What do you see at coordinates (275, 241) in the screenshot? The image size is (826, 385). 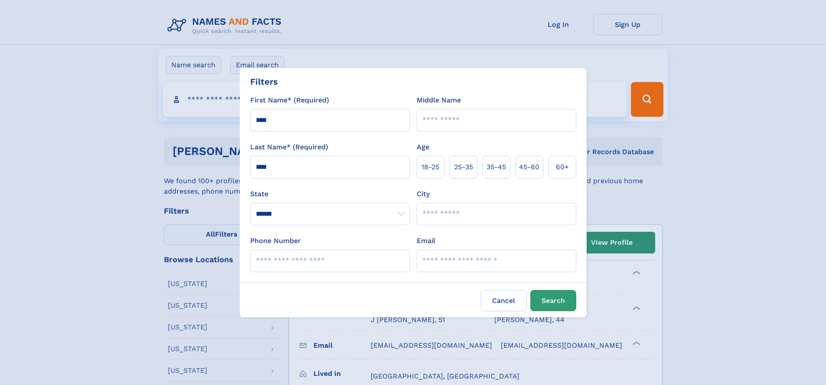 I see `label: Phone Number` at bounding box center [275, 241].